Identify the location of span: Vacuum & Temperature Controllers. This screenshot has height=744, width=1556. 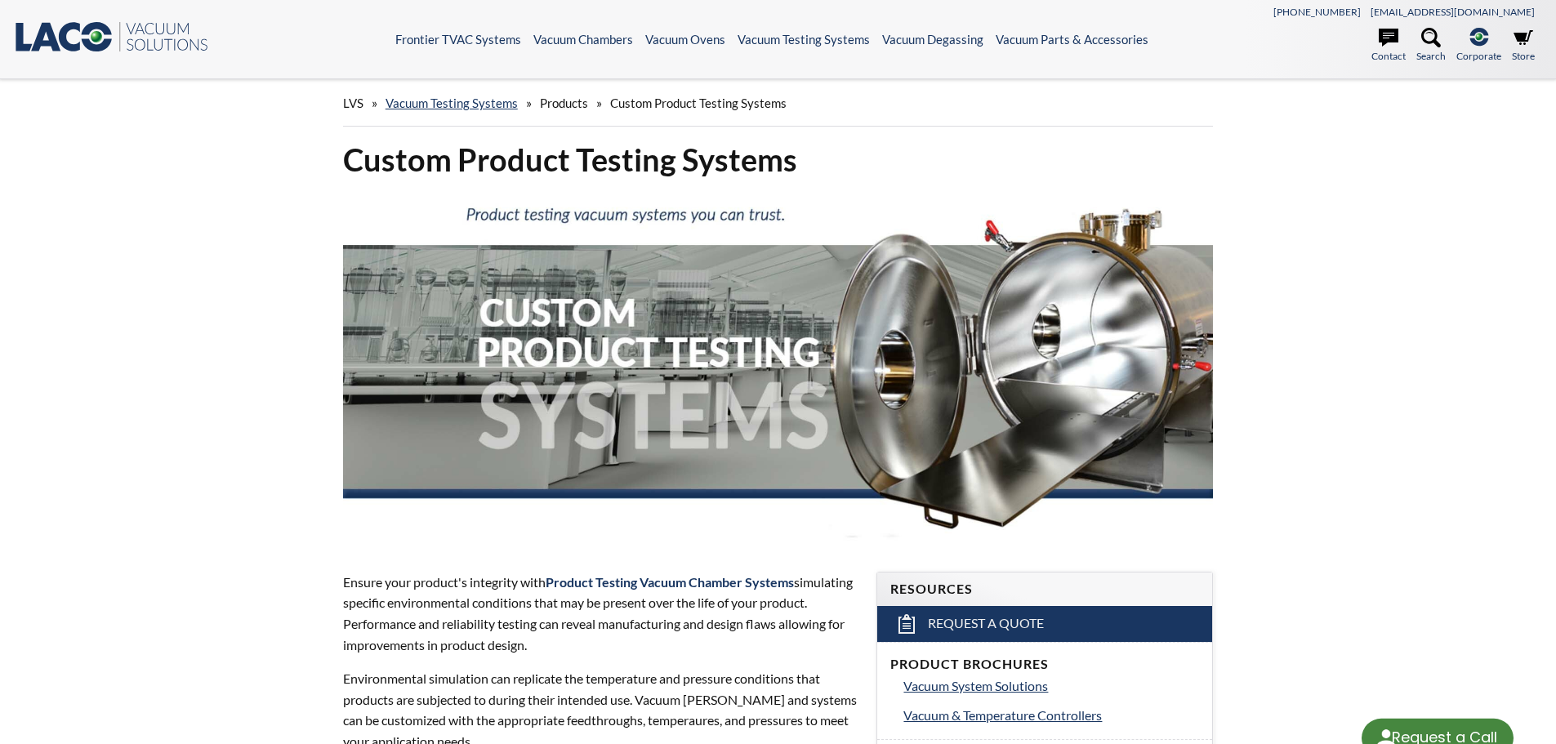
(1002, 715).